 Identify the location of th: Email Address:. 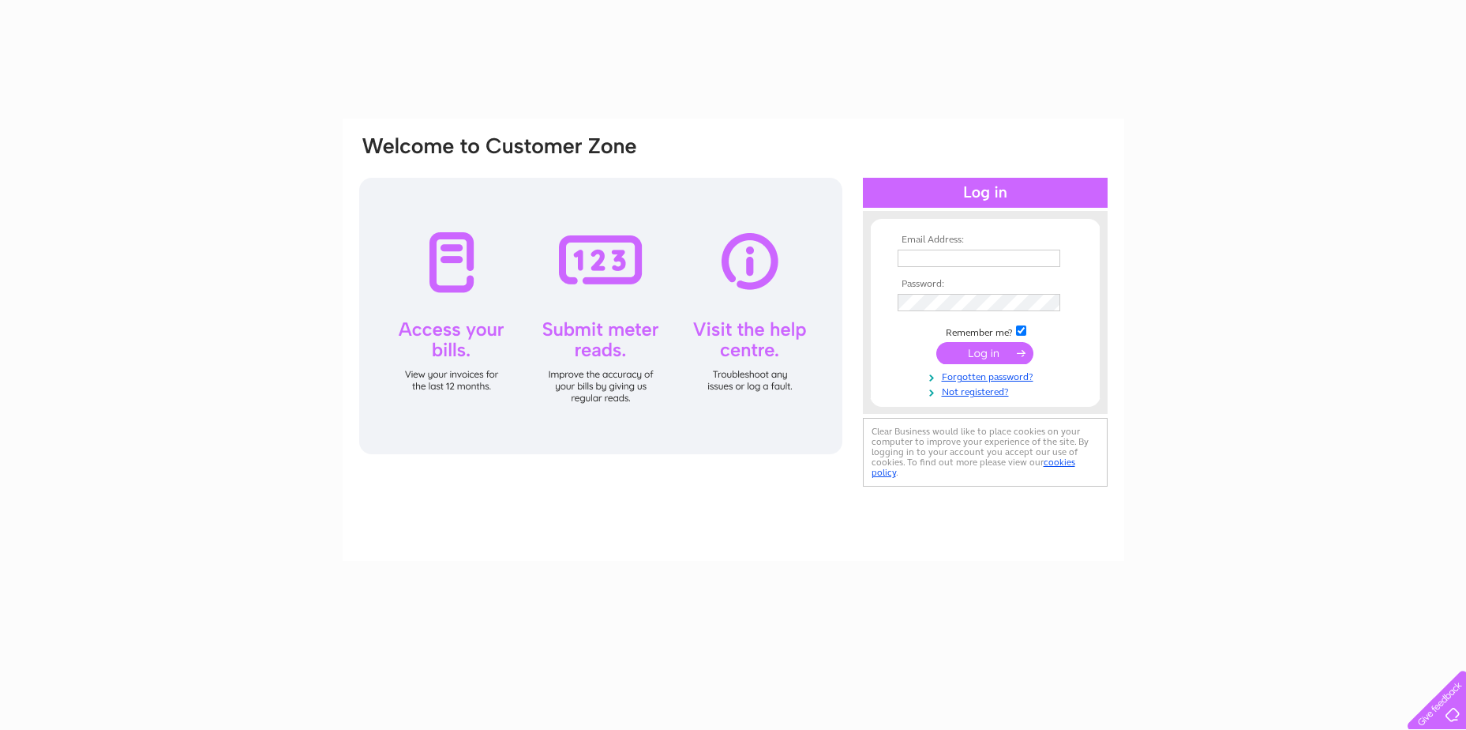
(985, 240).